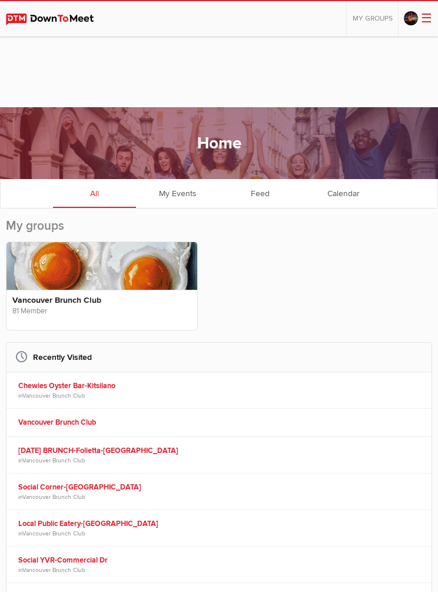 Image resolution: width=438 pixels, height=592 pixels. What do you see at coordinates (221, 386) in the screenshot?
I see `a: Chewies Oyster Bar-Kitsilano` at bounding box center [221, 386].